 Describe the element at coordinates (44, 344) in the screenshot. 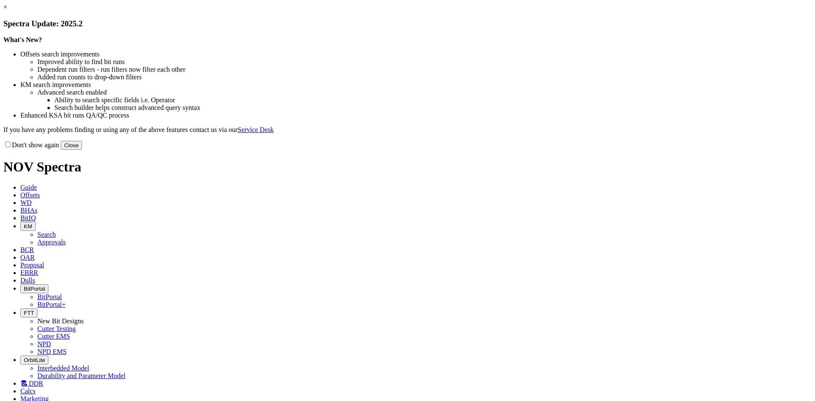

I see `a: NPD` at that location.